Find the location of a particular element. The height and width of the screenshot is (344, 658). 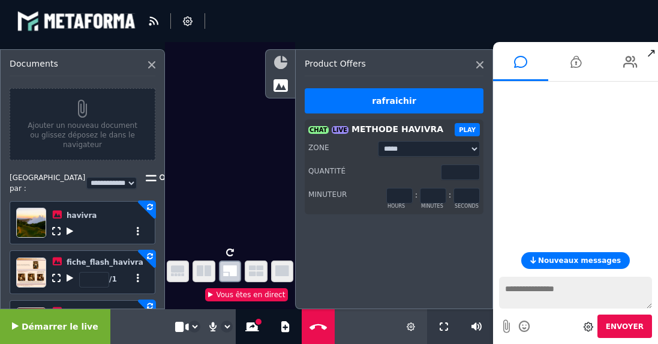

label: hours is located at coordinates (405, 205).